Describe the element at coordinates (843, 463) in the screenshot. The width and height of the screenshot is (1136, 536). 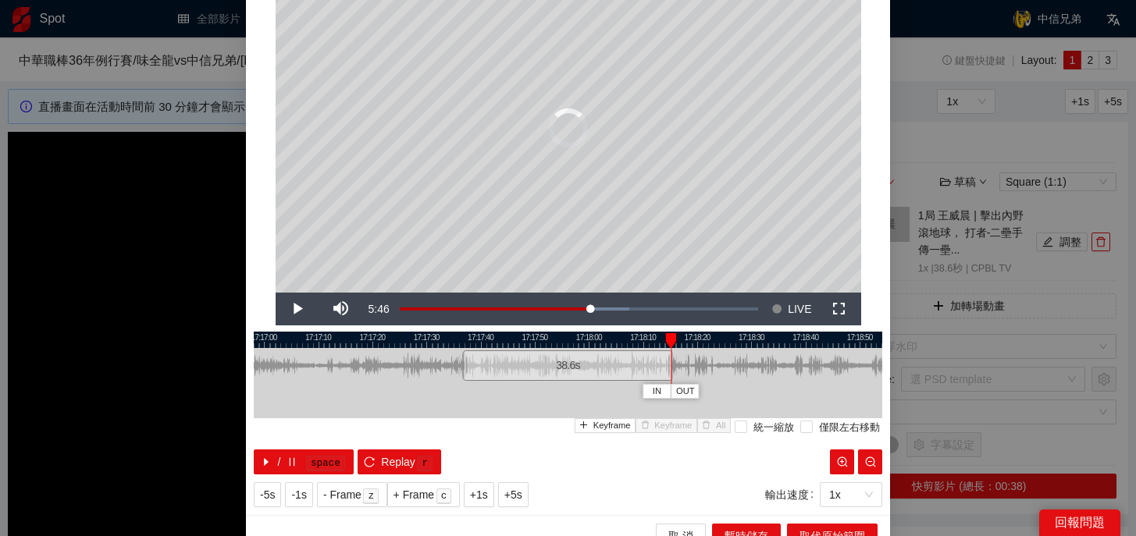
I see `span: zoom-in` at that location.